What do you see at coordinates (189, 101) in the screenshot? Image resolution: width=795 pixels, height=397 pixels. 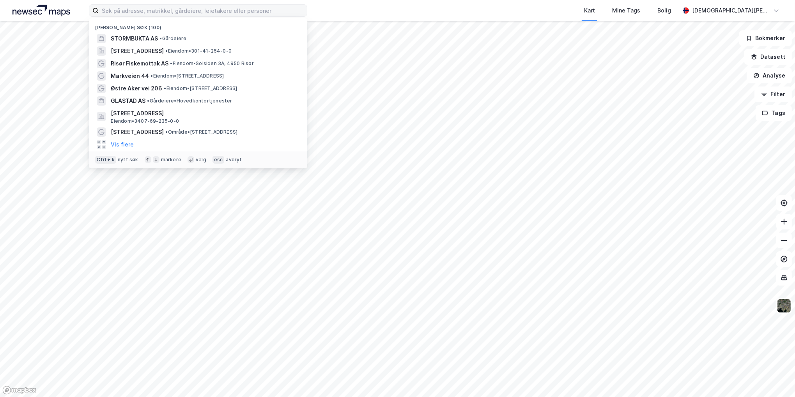 I see `span: Gårdeiere • Hovedkontortjenester` at bounding box center [189, 101].